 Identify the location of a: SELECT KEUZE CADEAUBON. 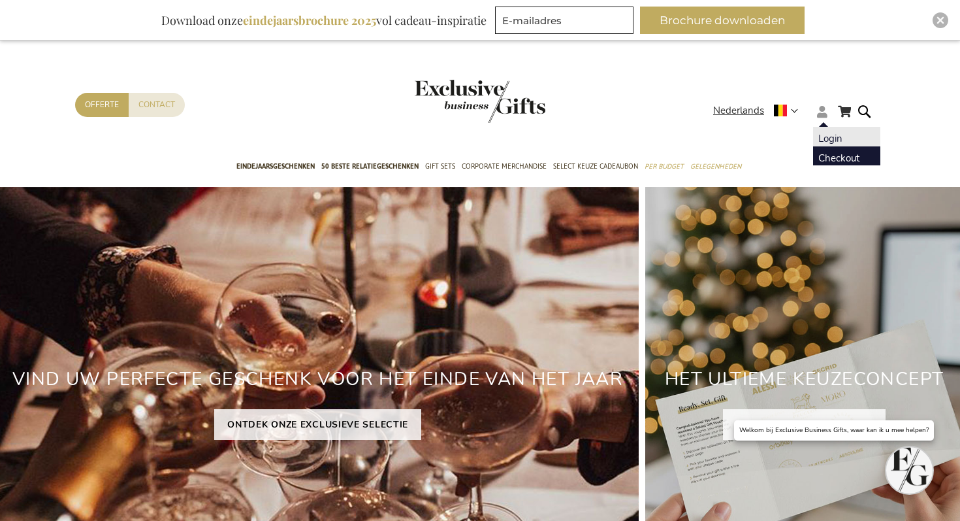
(804, 424).